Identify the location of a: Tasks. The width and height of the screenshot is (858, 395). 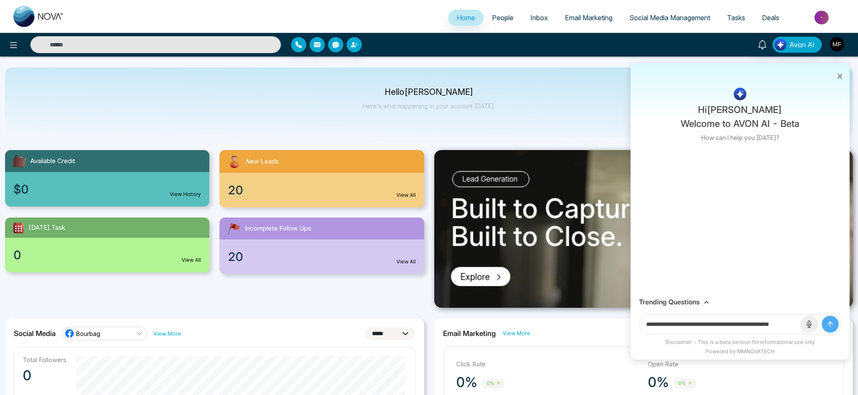
(736, 18).